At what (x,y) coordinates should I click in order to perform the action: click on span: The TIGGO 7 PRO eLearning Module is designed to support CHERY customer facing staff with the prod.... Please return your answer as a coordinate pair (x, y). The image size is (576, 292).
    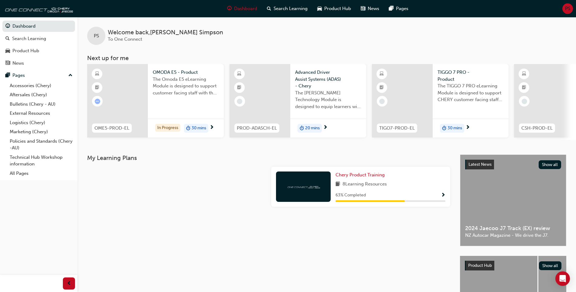
    Looking at the image, I should click on (470, 93).